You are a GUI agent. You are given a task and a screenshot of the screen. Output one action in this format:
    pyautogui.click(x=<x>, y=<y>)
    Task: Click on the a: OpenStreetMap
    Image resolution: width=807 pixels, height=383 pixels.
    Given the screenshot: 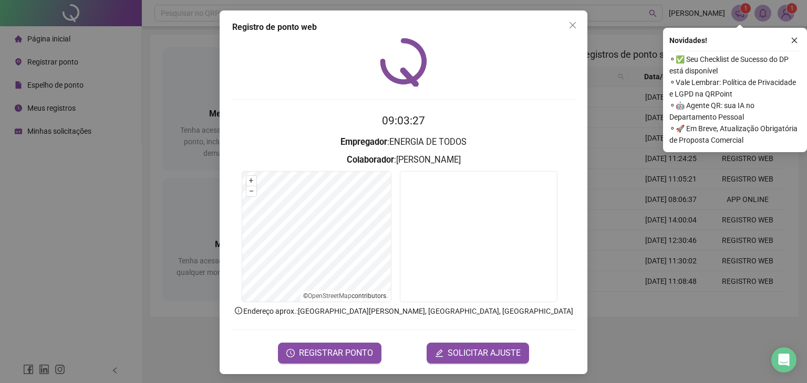 What is the action you would take?
    pyautogui.click(x=329, y=296)
    